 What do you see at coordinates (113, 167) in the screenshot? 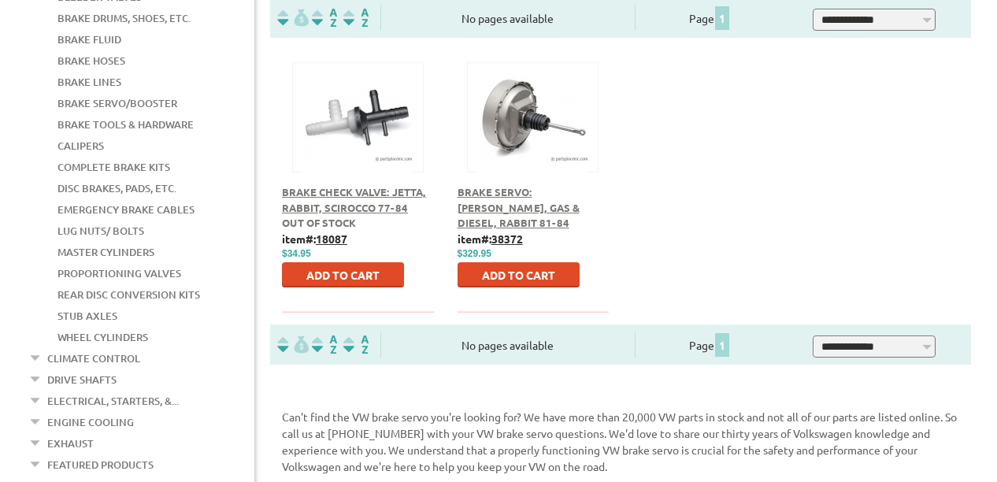
I see `a: Complete Brake Kits` at bounding box center [113, 167].